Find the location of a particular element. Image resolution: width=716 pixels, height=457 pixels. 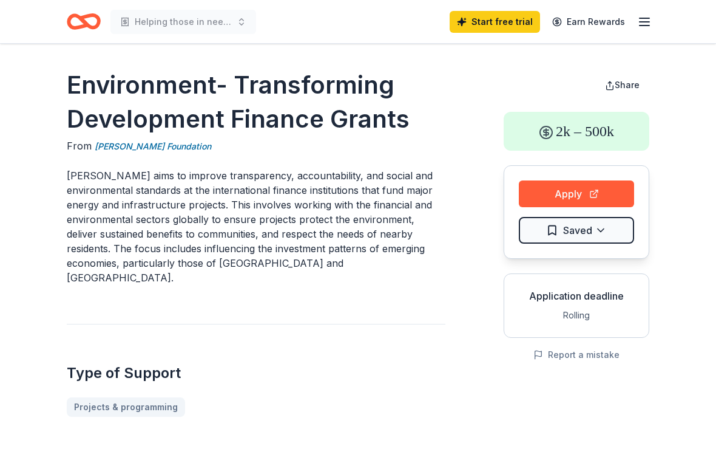

a: Start free trial is located at coordinates (495, 22).